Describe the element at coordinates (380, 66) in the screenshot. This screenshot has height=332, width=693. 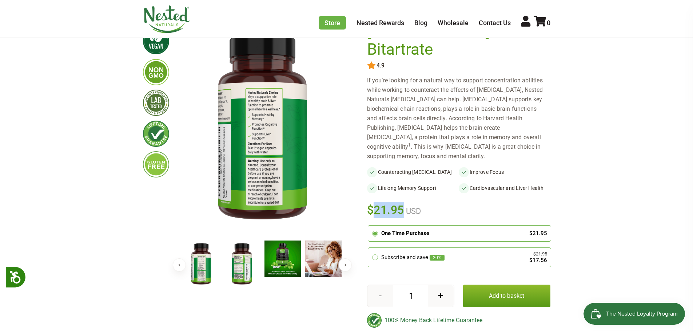
I see `span: 4.9` at that location.